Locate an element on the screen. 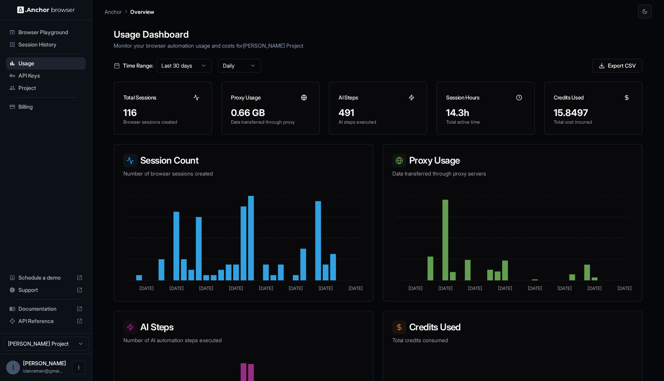  p: AI steps executed is located at coordinates (378, 122).